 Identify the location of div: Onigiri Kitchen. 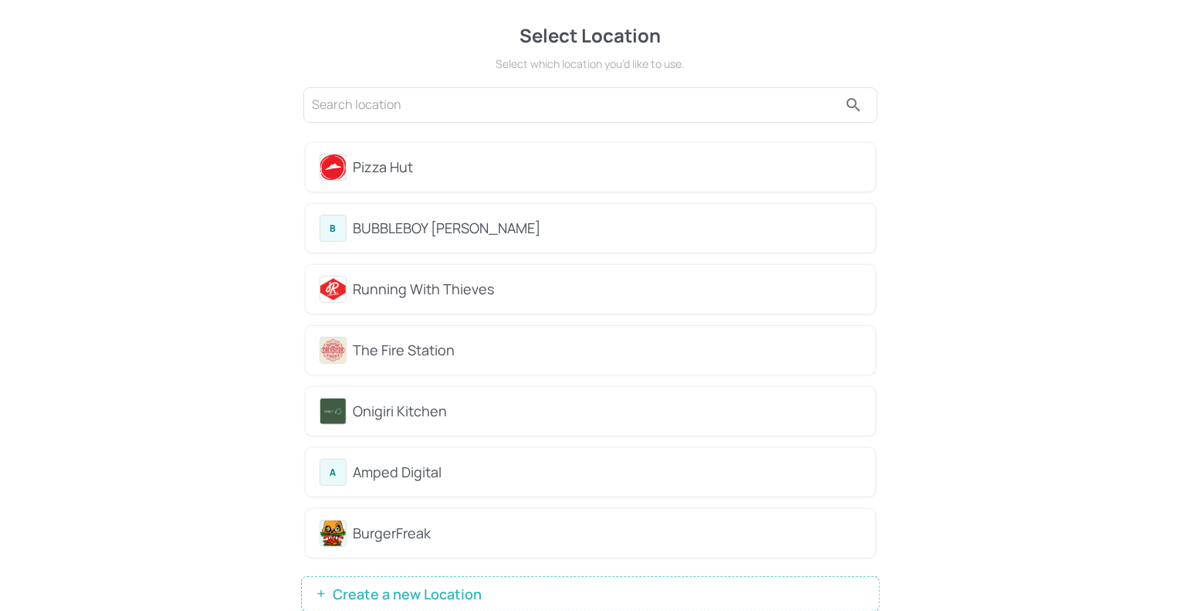
(607, 411).